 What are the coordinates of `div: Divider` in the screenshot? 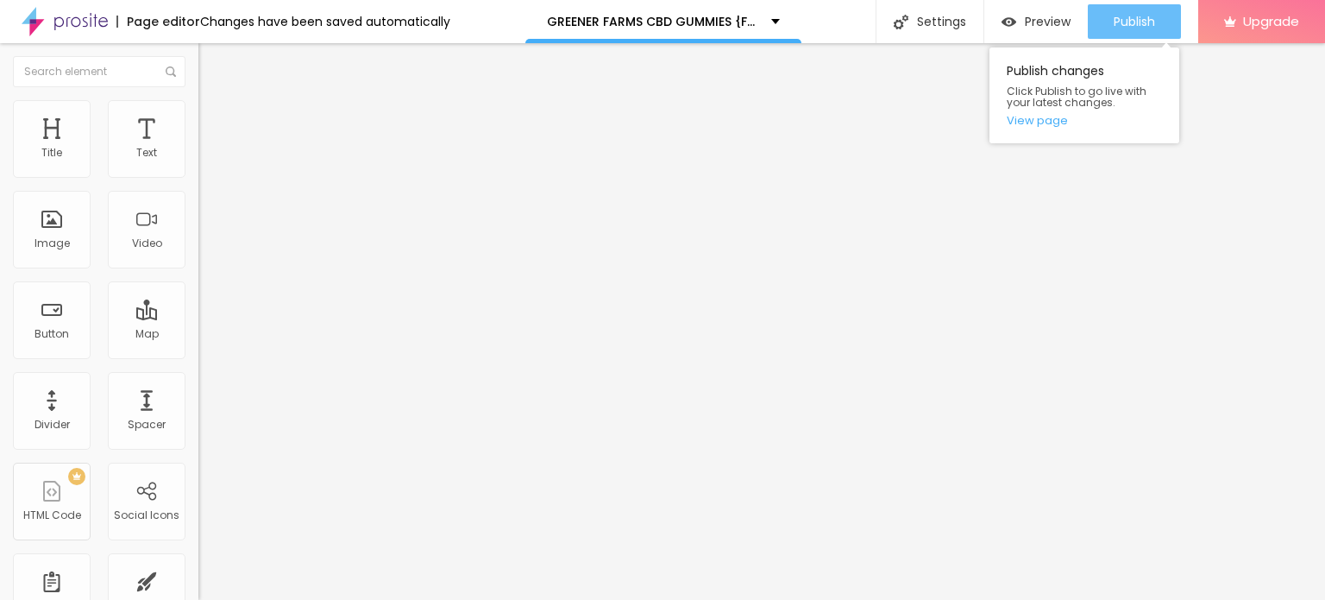 It's located at (52, 424).